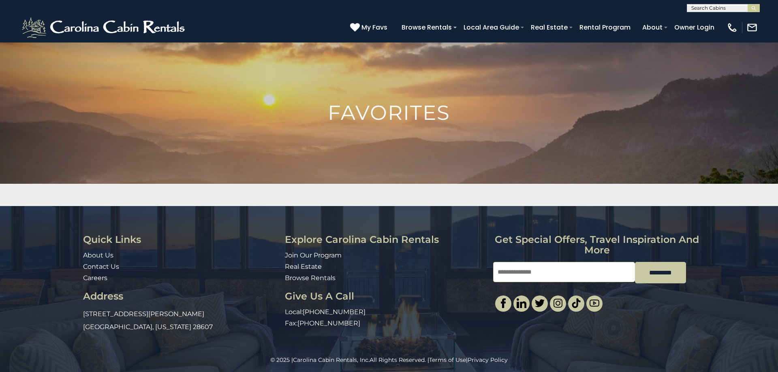 The image size is (778, 372). Describe the element at coordinates (594, 303) in the screenshot. I see `img: youtube-light.svg` at that location.